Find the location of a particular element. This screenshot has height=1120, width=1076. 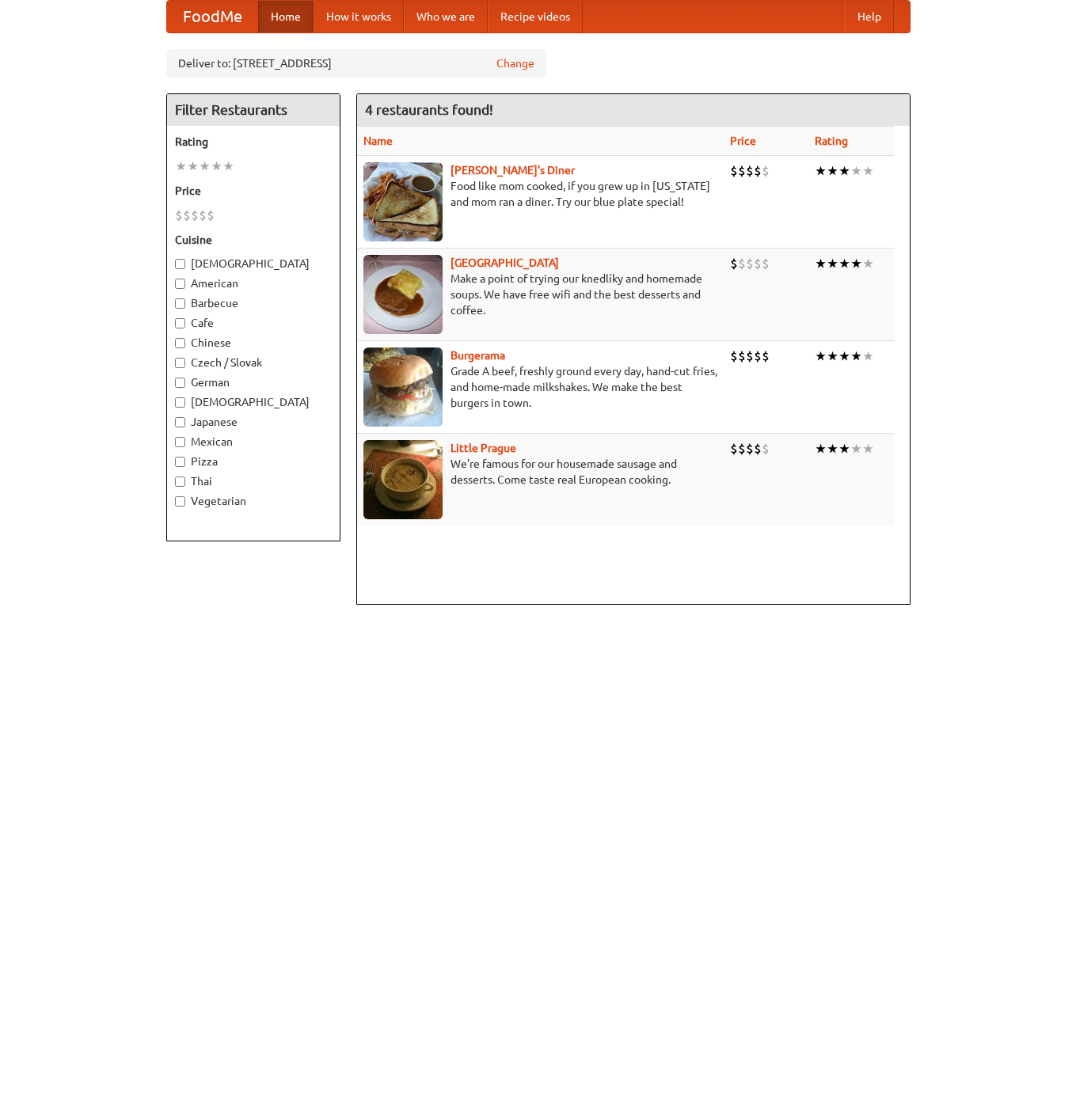

a: Little Prague is located at coordinates (483, 448).